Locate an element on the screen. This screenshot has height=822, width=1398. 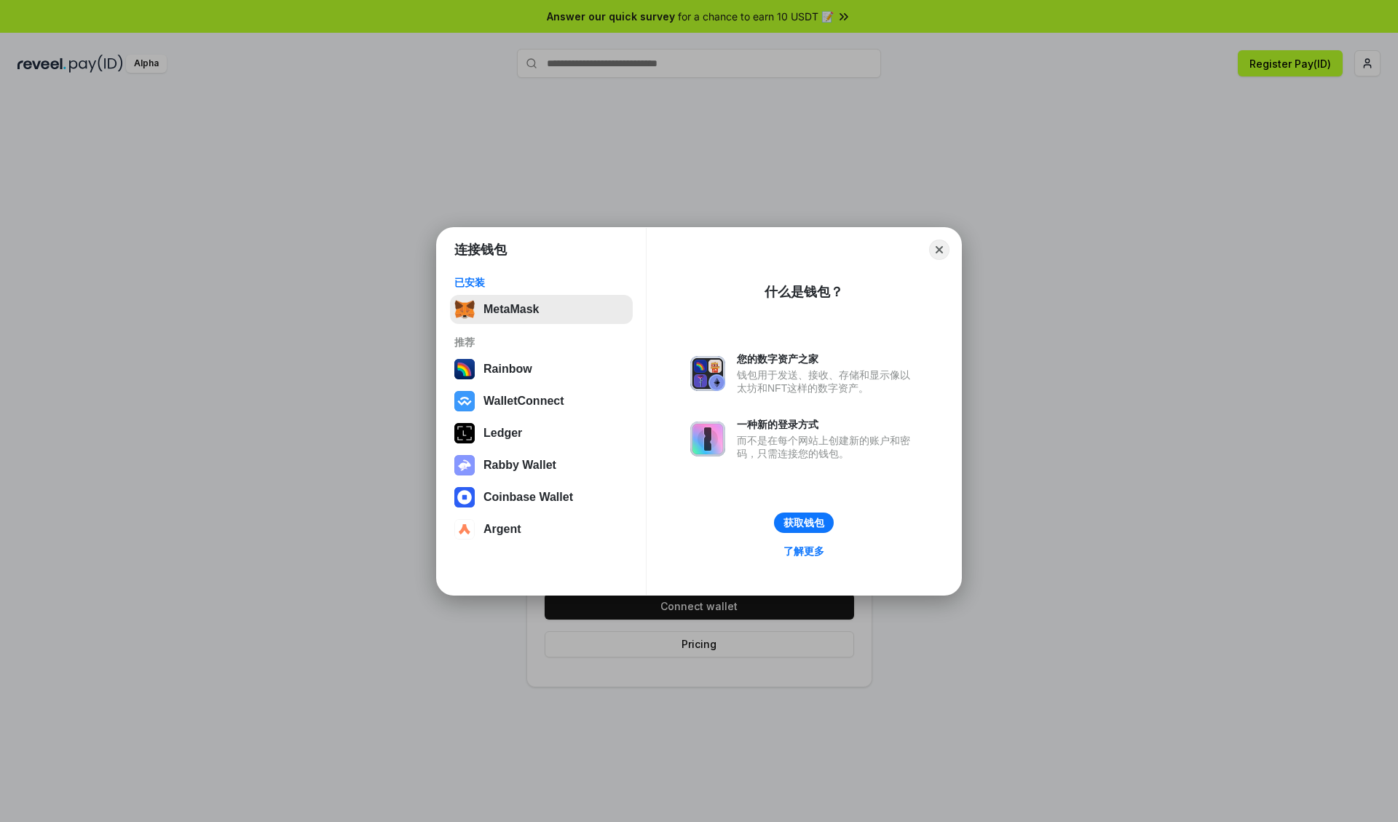
a: 了解更多 is located at coordinates (804, 551).